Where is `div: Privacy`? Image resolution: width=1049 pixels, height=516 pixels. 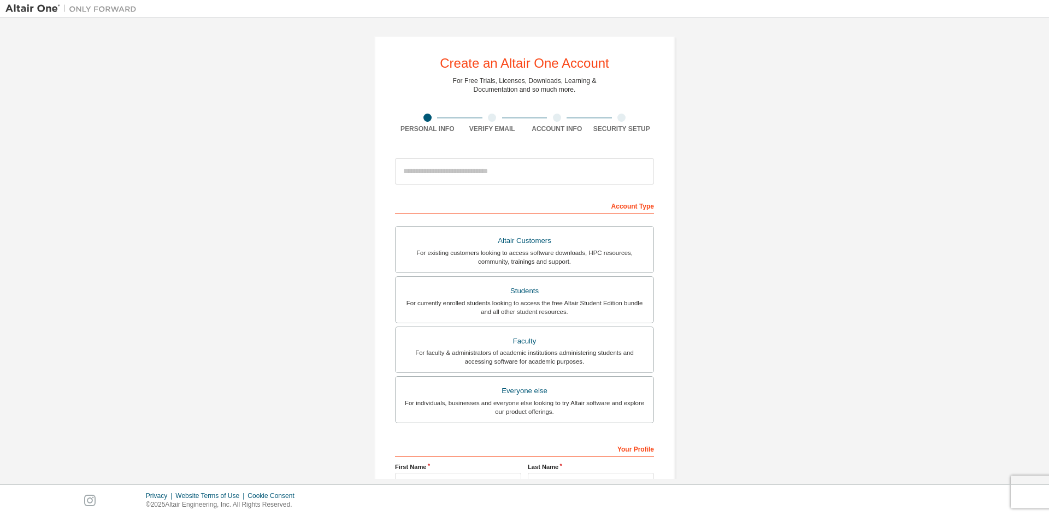
div: Privacy is located at coordinates (161, 496).